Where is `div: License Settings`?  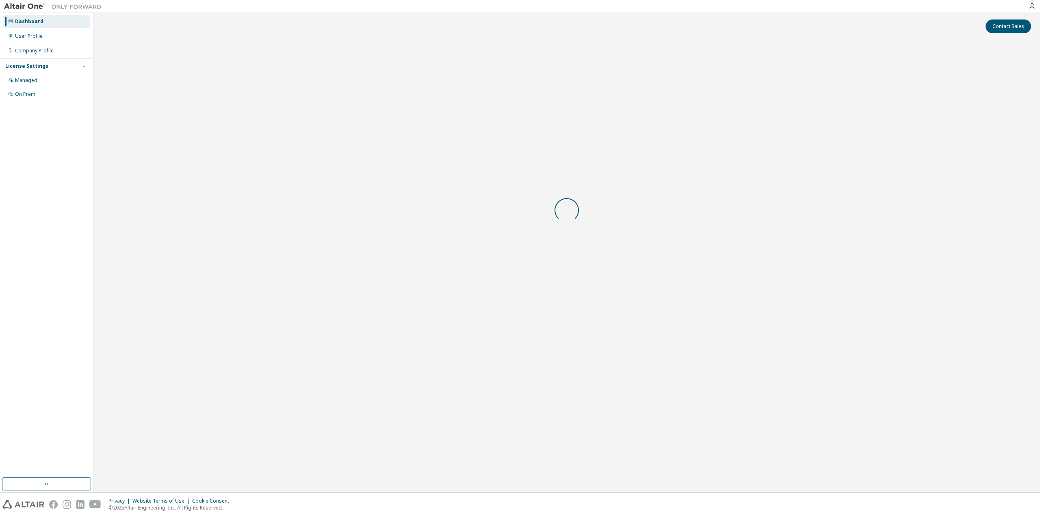 div: License Settings is located at coordinates (27, 66).